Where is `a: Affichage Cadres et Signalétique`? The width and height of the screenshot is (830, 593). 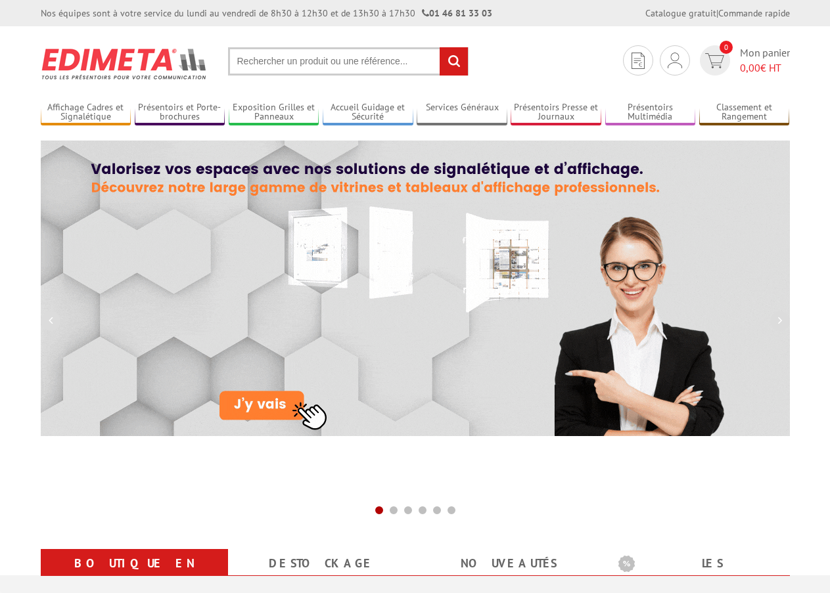 a: Affichage Cadres et Signalétique is located at coordinates (86, 112).